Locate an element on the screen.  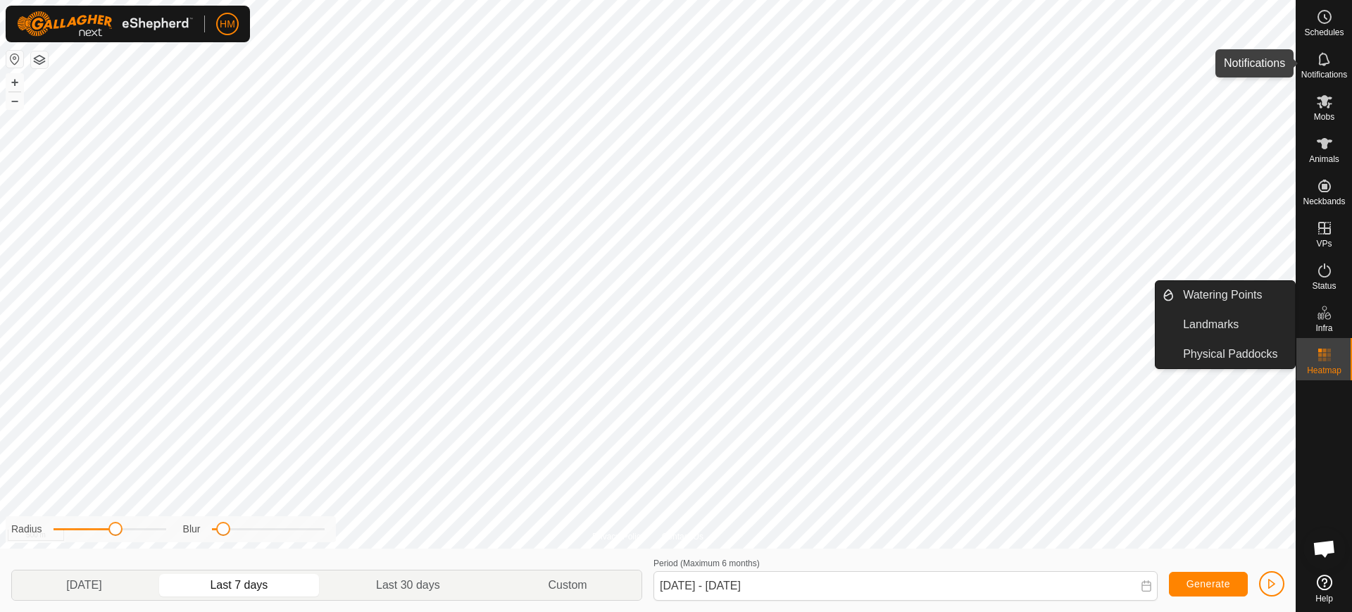
span: Physical Paddocks is located at coordinates (1230, 354).